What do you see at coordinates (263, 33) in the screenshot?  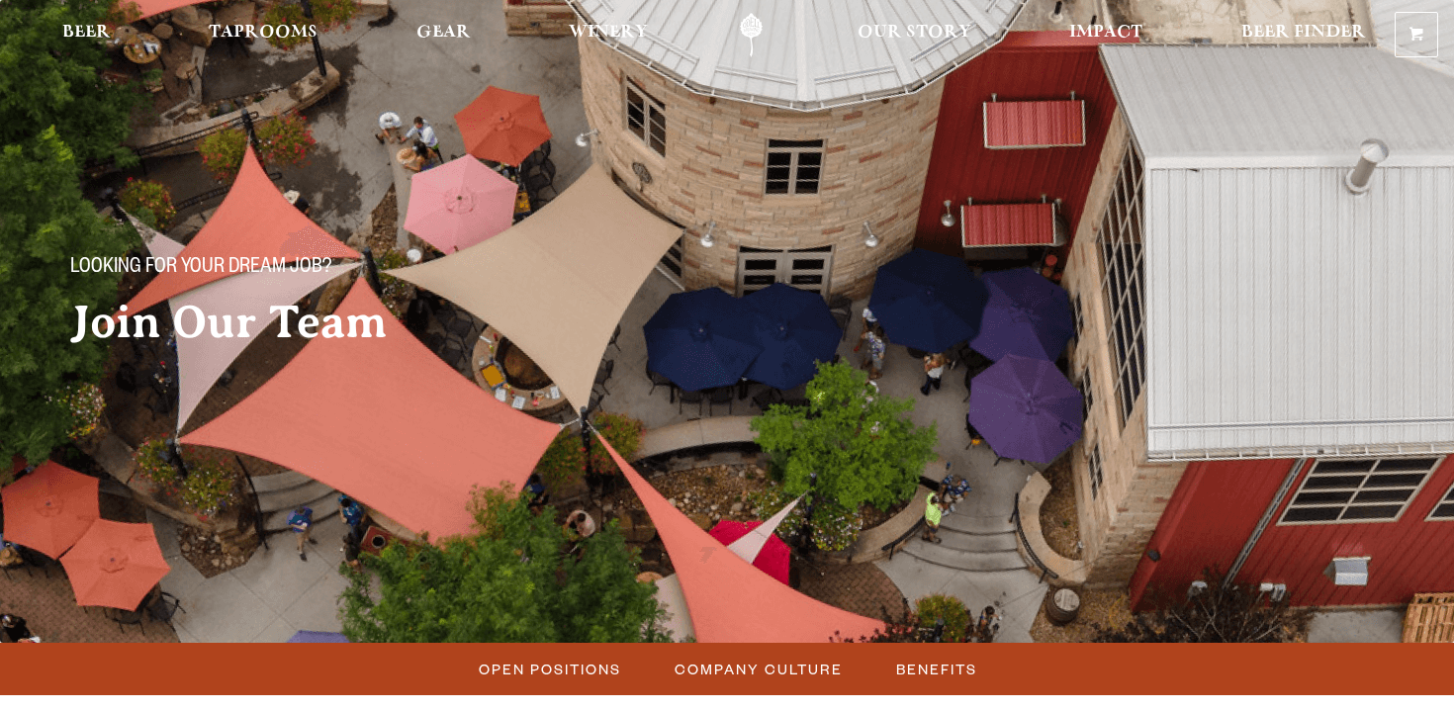 I see `span: Taprooms` at bounding box center [263, 33].